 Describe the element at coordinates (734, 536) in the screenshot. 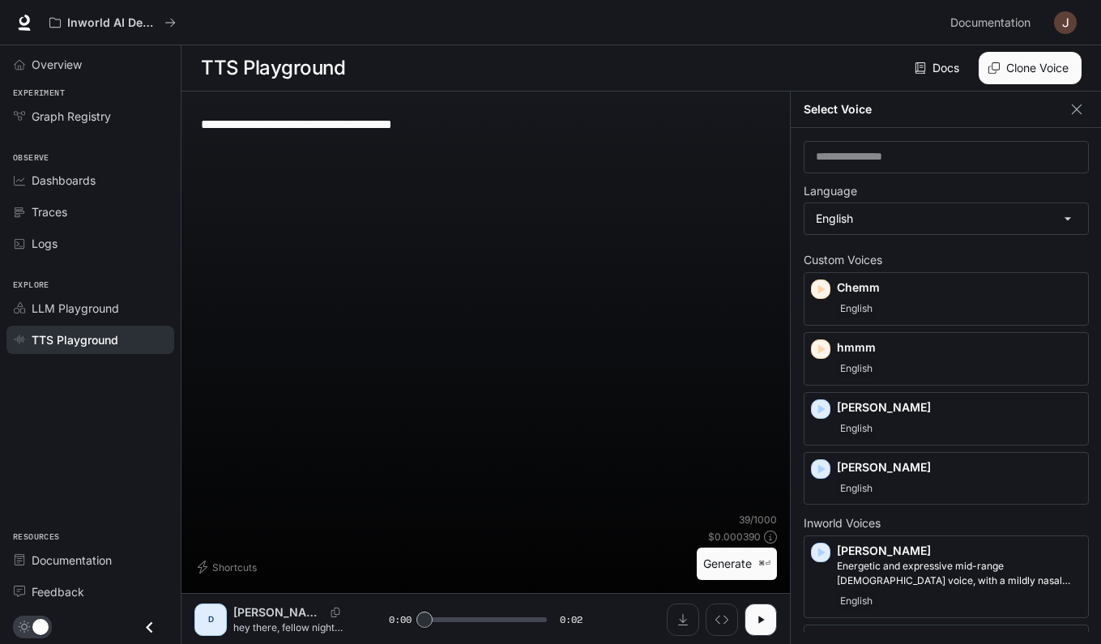

I see `p: $ 0.000390` at that location.